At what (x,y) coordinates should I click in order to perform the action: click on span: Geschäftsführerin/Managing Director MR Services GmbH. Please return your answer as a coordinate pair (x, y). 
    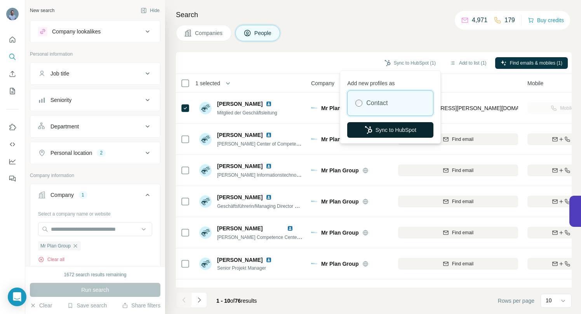
    Looking at the image, I should click on (276, 206).